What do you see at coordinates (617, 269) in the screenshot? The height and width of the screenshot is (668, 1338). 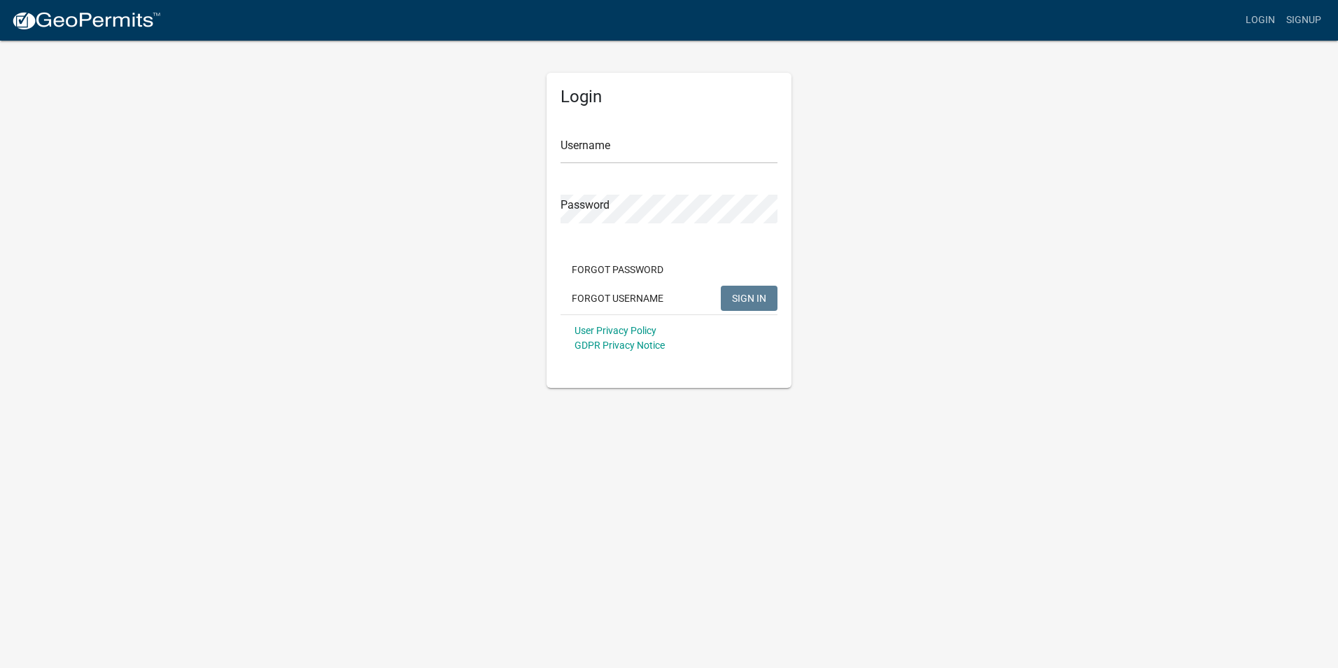 I see `button: Forgot Password` at bounding box center [617, 269].